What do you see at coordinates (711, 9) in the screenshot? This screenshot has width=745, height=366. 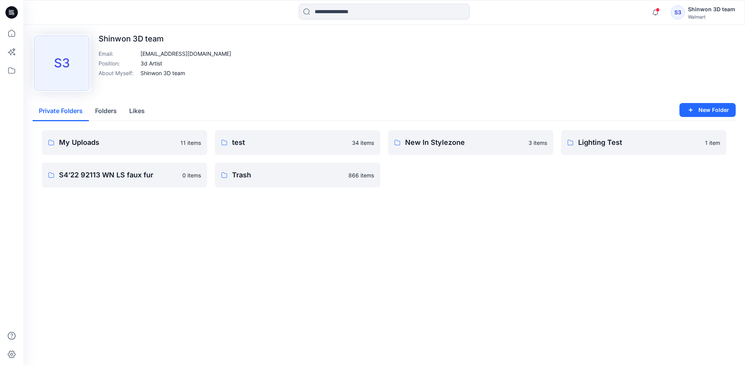 I see `div: Shinwon 3D team` at bounding box center [711, 9].